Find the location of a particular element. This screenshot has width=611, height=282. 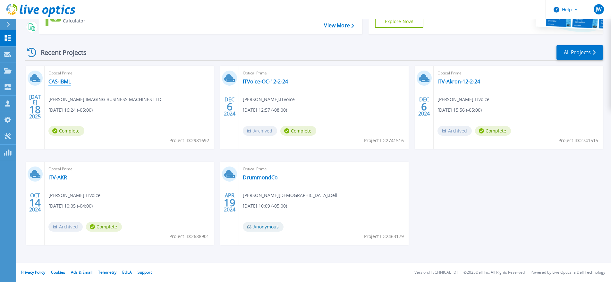

li: Powered by Live Optics, a Dell Technology is located at coordinates (568, 272).